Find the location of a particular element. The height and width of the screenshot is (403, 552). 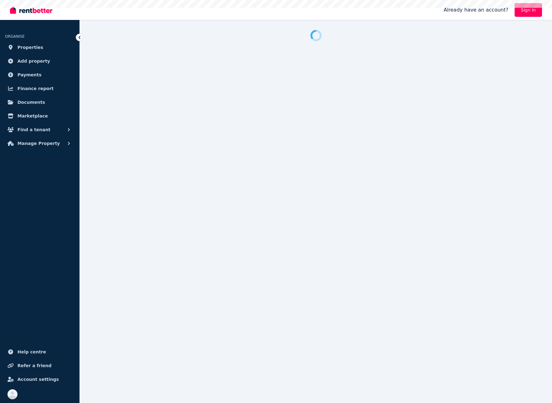

span: Properties is located at coordinates (30, 47).